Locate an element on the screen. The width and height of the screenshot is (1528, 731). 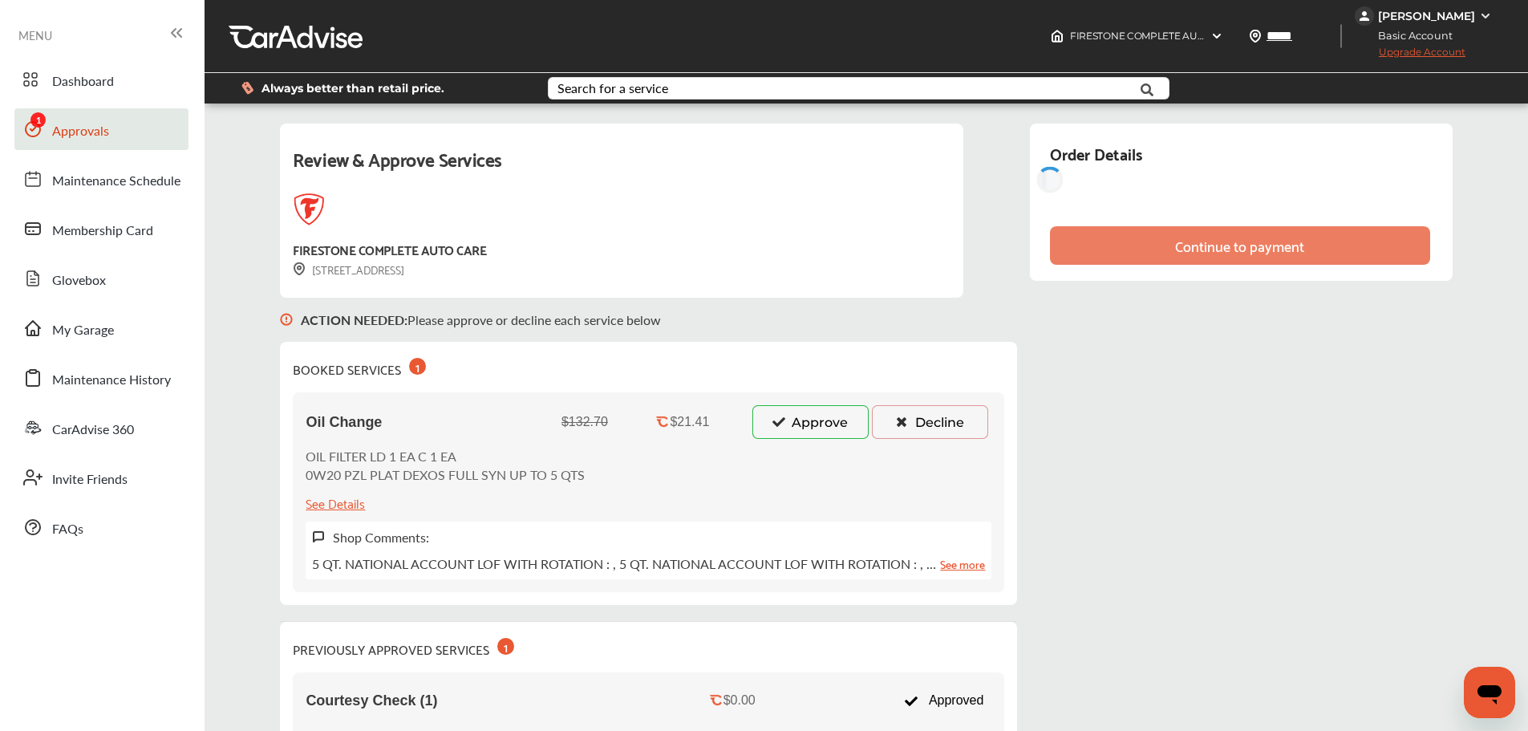
span: Courtesy Check (1) is located at coordinates (371, 700).